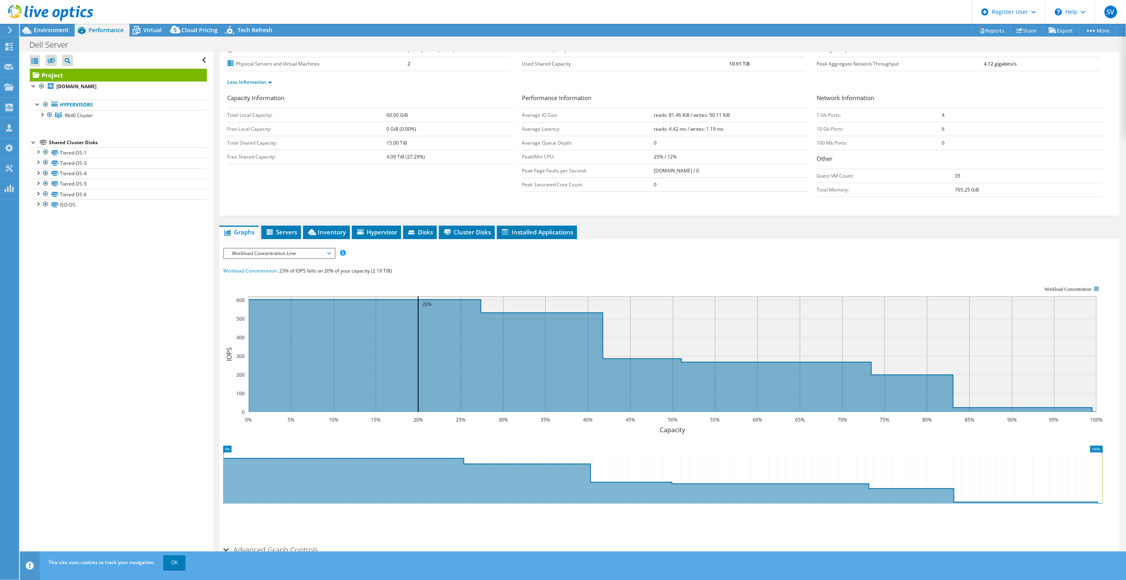 Image resolution: width=1126 pixels, height=580 pixels. What do you see at coordinates (943, 129) in the screenshot?
I see `b: 6` at bounding box center [943, 129].